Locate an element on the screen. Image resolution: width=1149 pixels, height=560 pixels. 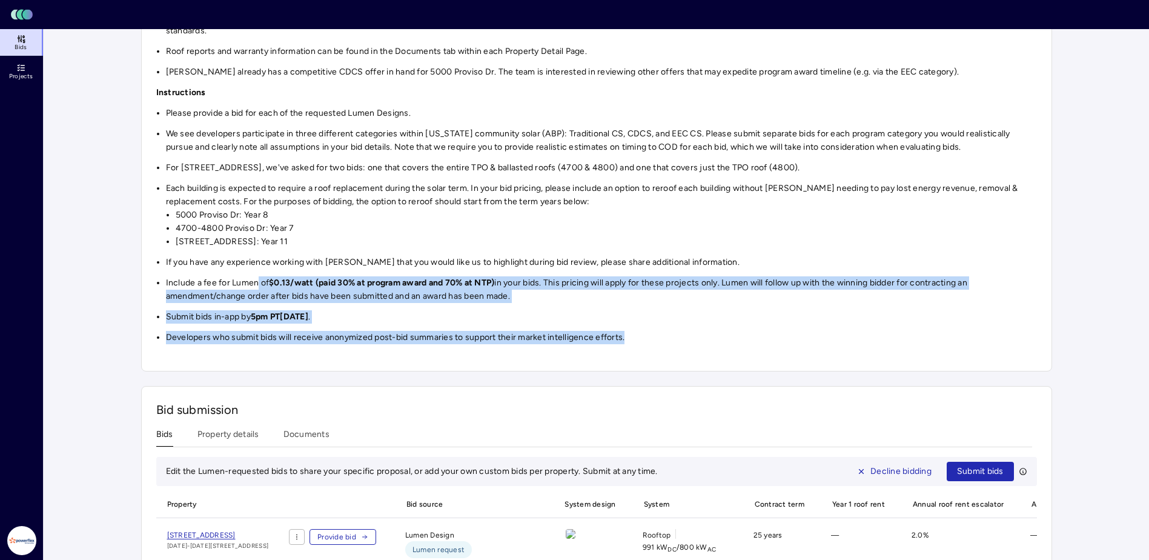
span: Year 1 roof rent is located at coordinates (856, 504).